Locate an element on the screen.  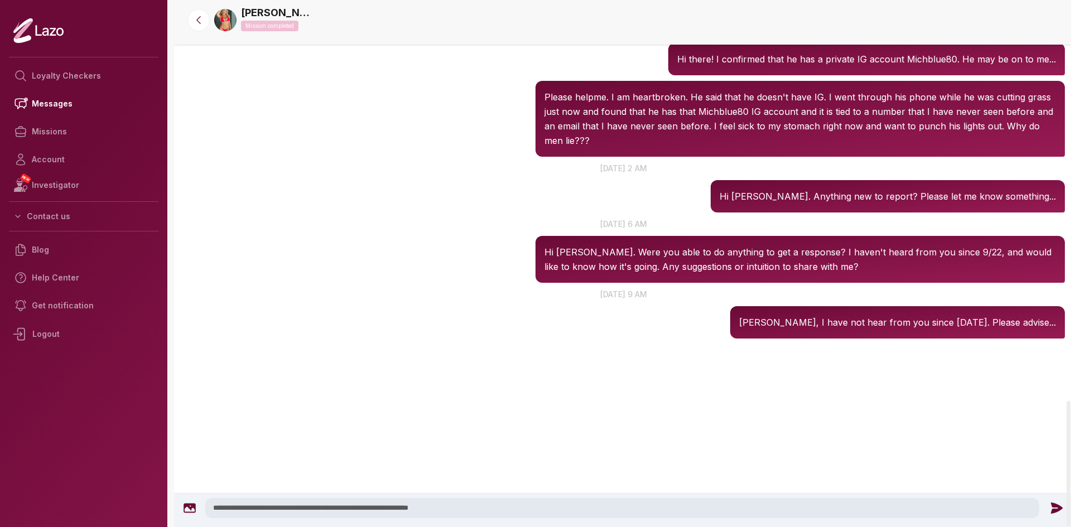
button: Contact us is located at coordinates (84, 217).